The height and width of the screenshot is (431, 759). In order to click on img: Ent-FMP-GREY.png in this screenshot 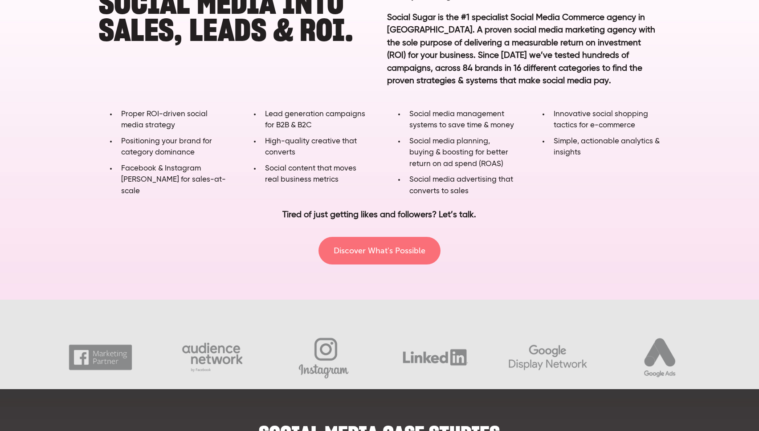, I will do `click(100, 357)`.